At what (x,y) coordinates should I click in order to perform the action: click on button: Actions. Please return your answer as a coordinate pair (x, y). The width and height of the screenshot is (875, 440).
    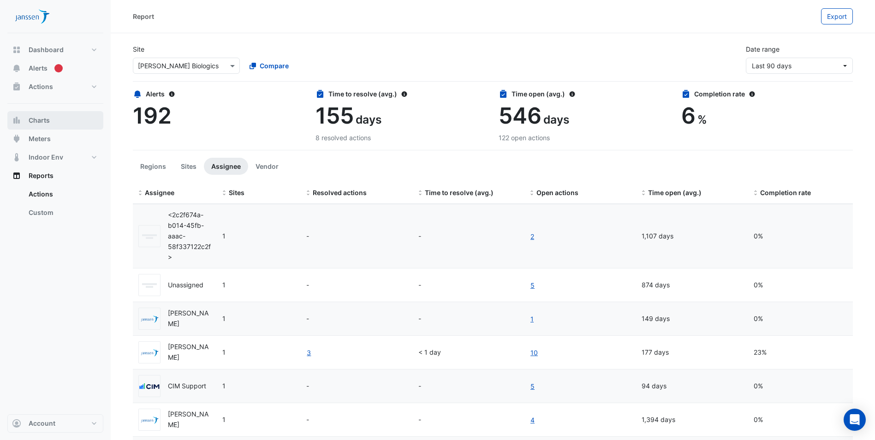
    Looking at the image, I should click on (55, 87).